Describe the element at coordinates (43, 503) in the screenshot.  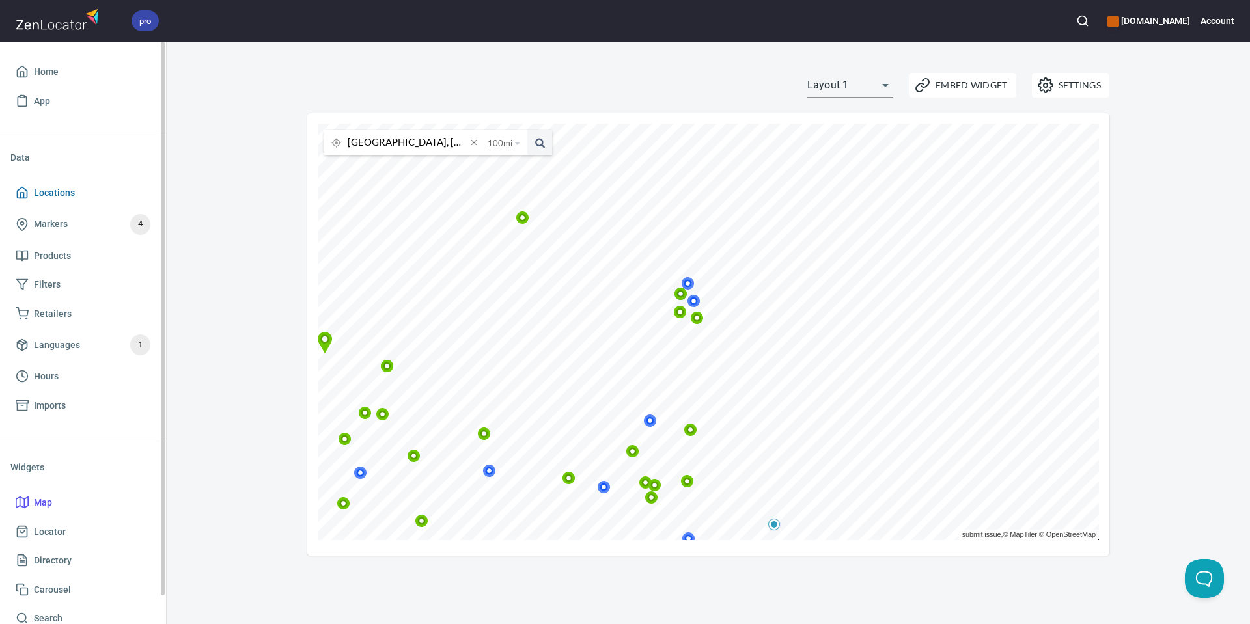
I see `span: Map` at that location.